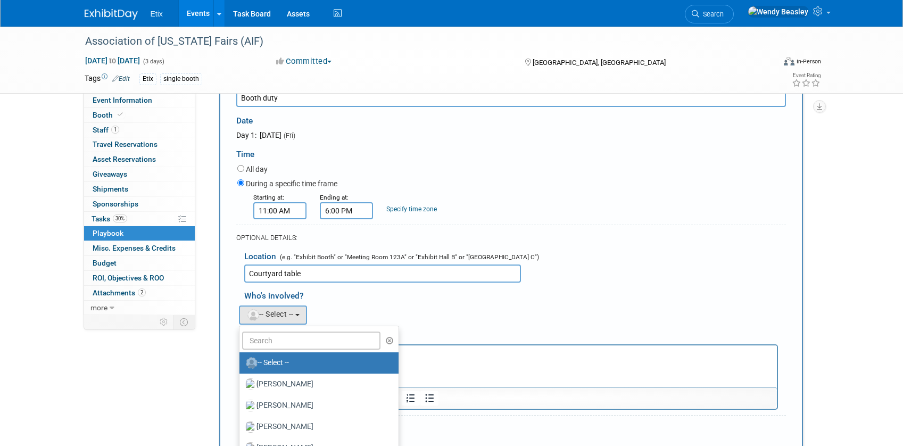 This screenshot has height=446, width=903. What do you see at coordinates (346, 118) in the screenshot?
I see `div: Date` at bounding box center [346, 118].